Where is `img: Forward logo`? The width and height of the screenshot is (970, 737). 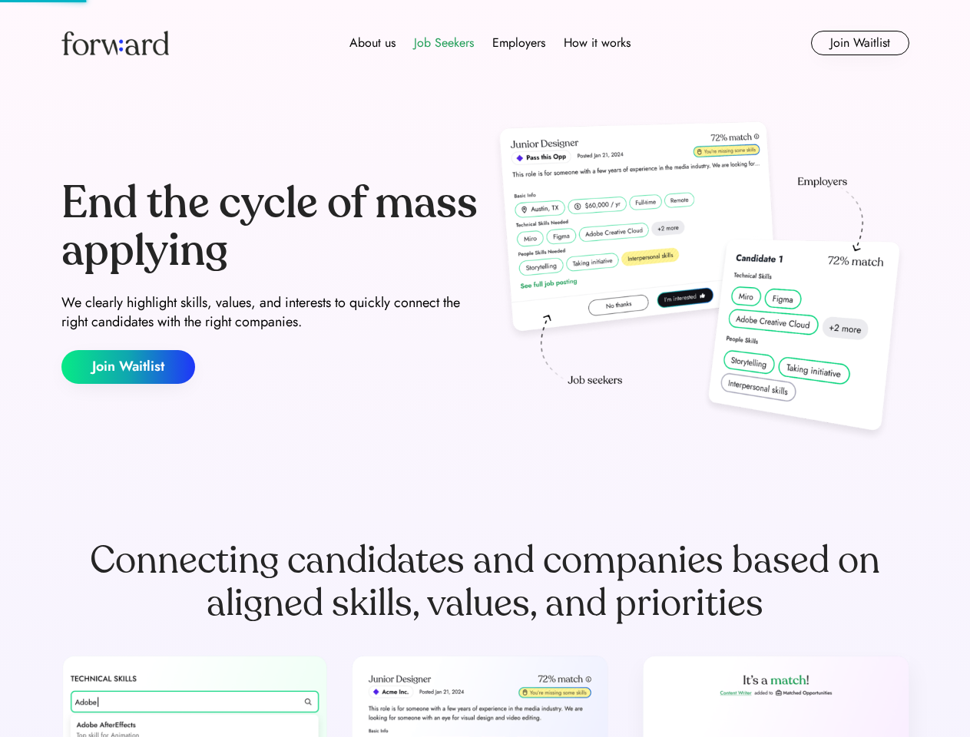
img: Forward logo is located at coordinates (115, 43).